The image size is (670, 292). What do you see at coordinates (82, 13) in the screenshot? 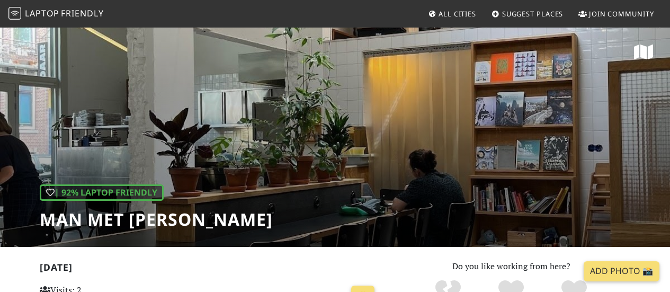
I see `span: Friendly` at bounding box center [82, 13].